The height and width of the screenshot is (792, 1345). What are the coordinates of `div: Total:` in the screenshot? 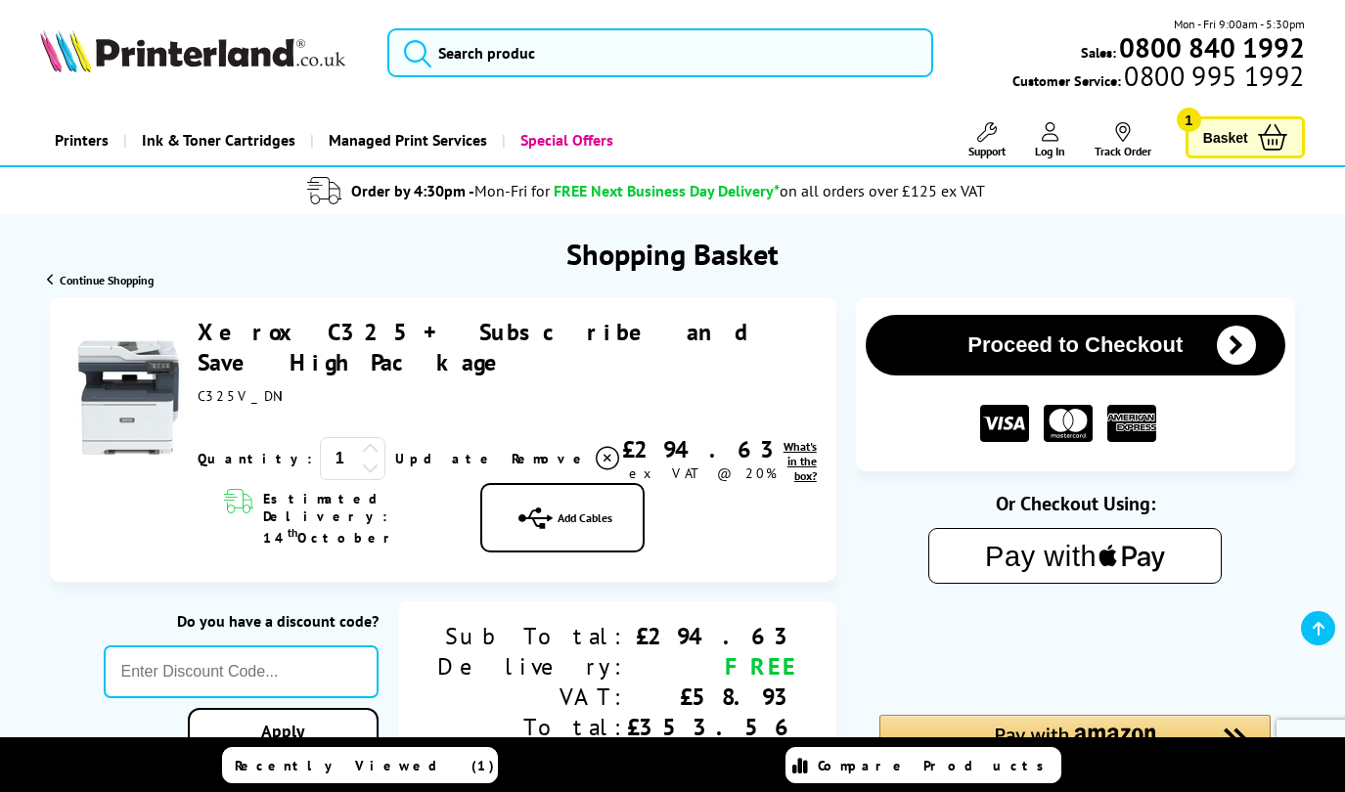 It's located at (532, 727).